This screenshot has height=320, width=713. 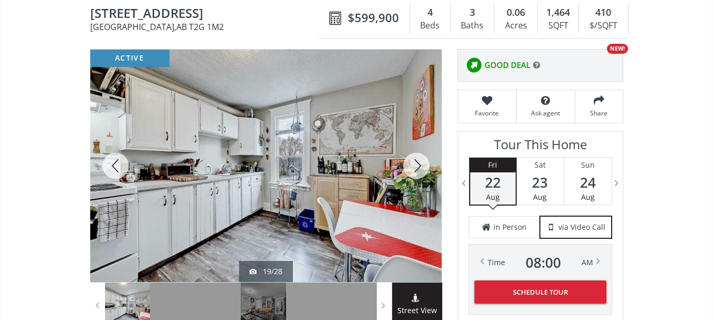 What do you see at coordinates (540, 165) in the screenshot?
I see `div: Sat` at bounding box center [540, 165].